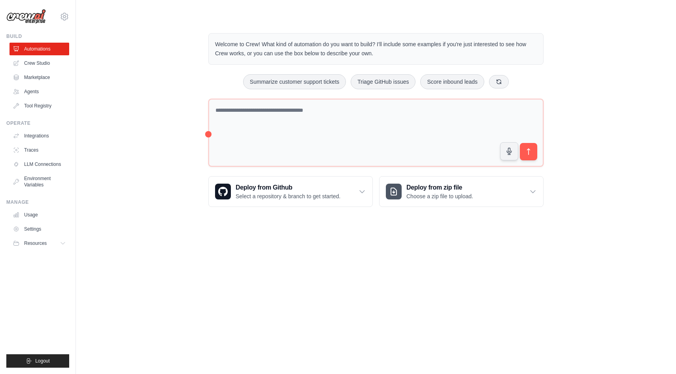  Describe the element at coordinates (26, 17) in the screenshot. I see `img: Logo` at that location.